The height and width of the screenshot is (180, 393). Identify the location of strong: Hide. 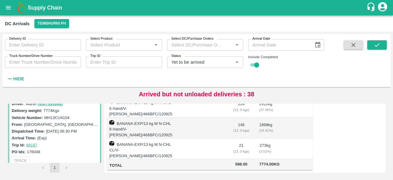
(18, 79).